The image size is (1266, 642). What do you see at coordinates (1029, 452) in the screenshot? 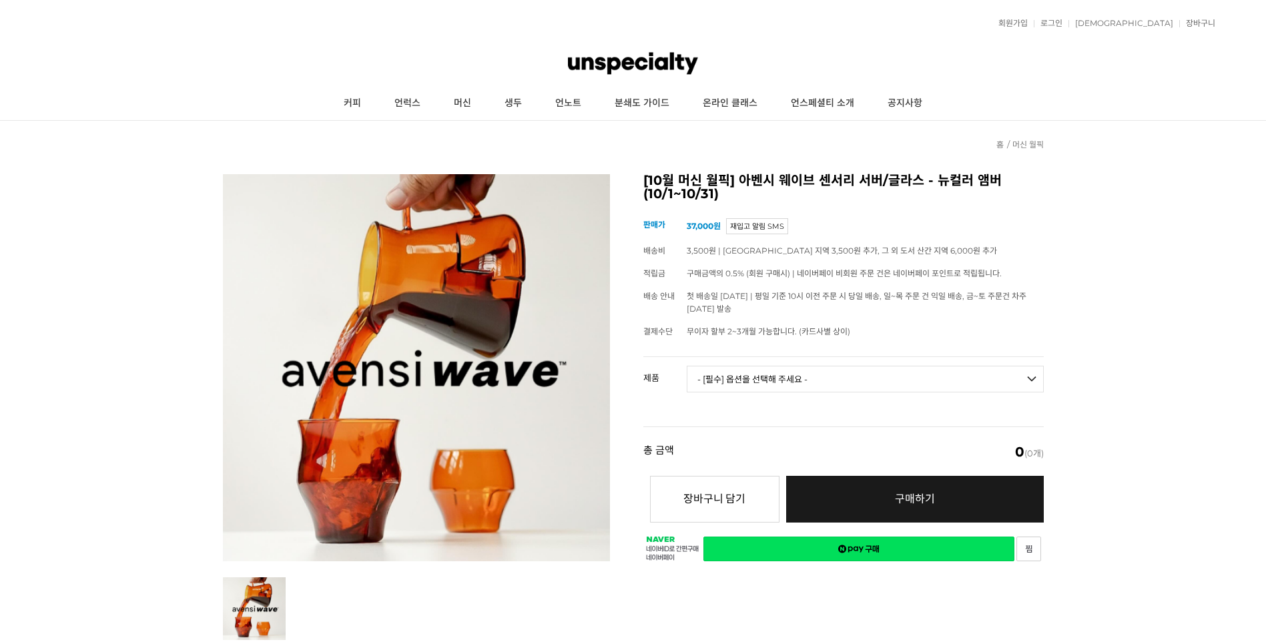
I see `span: (0개)` at bounding box center [1029, 452].